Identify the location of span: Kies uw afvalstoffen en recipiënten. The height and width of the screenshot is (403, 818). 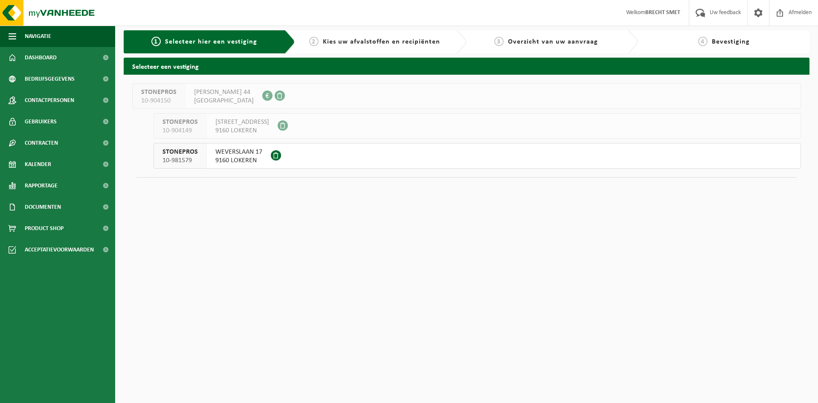
(381, 42).